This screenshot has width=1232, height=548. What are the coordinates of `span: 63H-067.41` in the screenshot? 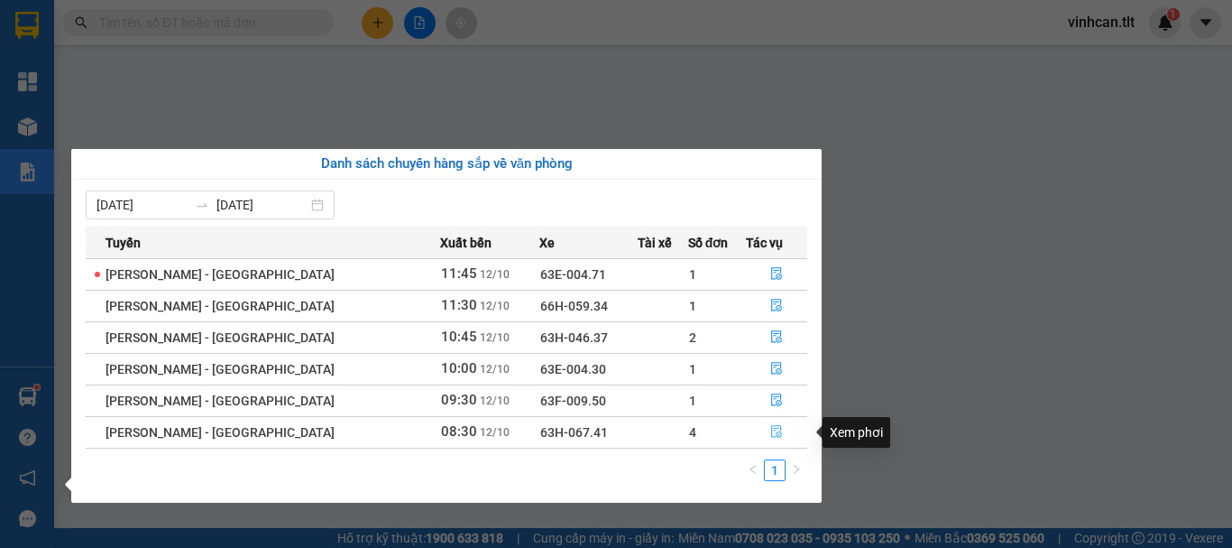 It's located at (574, 432).